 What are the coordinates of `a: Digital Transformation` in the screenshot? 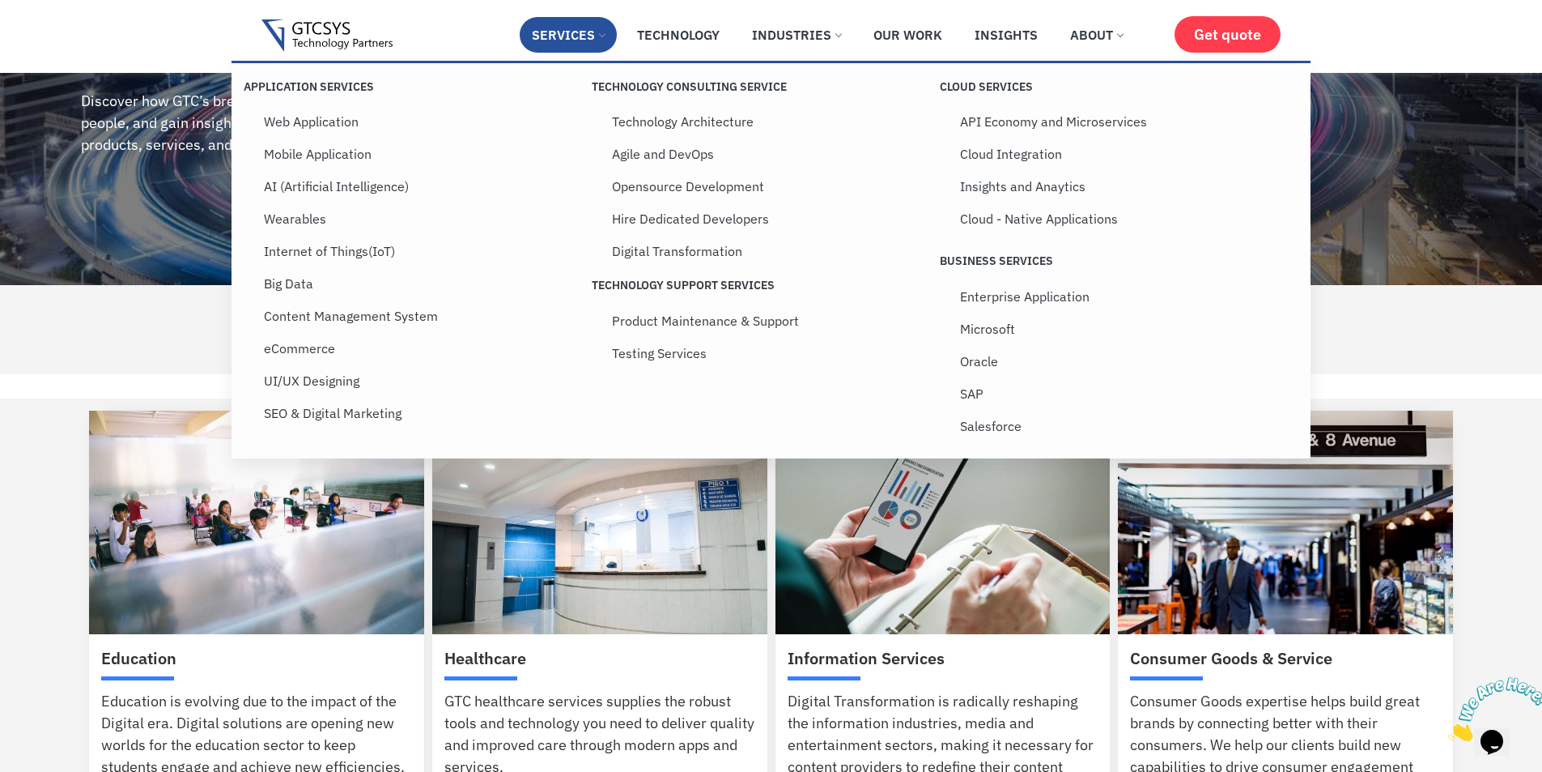 It's located at (774, 251).